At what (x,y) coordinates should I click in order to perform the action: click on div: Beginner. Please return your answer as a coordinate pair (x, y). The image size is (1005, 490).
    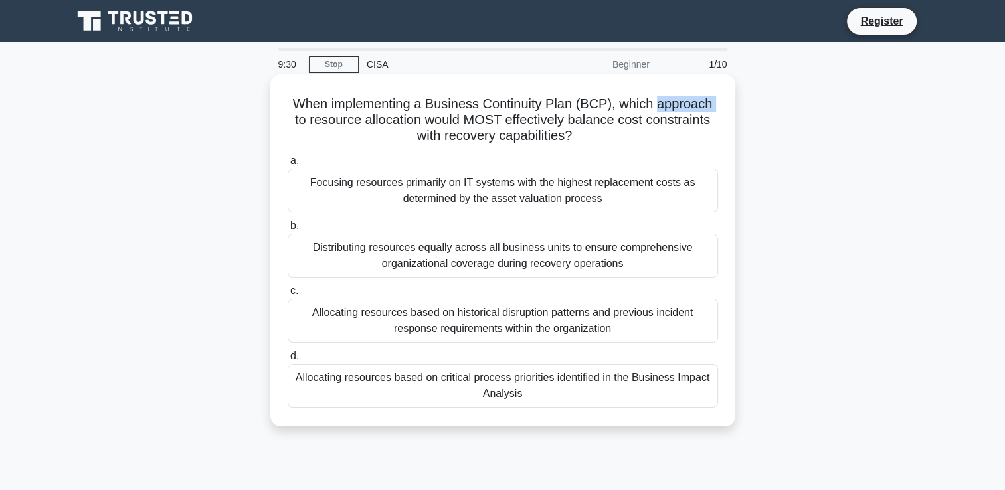
    Looking at the image, I should click on (599, 64).